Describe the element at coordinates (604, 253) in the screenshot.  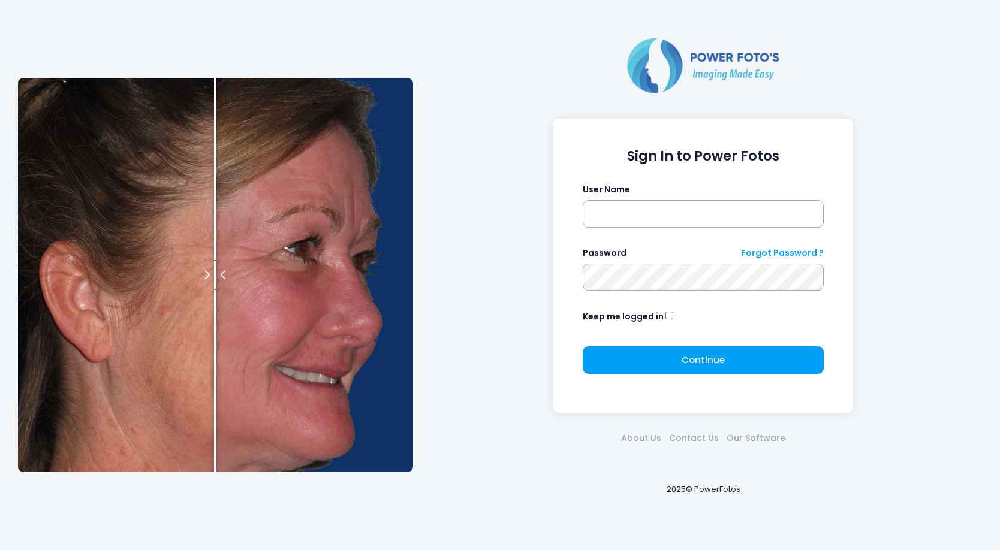
I see `label: Password` at that location.